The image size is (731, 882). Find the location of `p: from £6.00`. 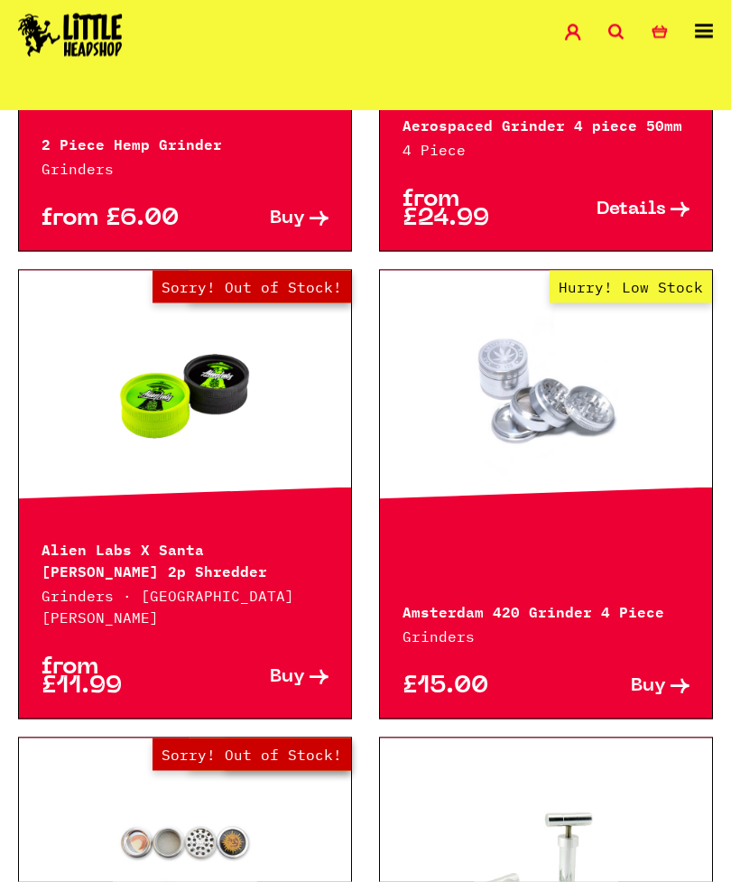

p: from £6.00 is located at coordinates (113, 219).